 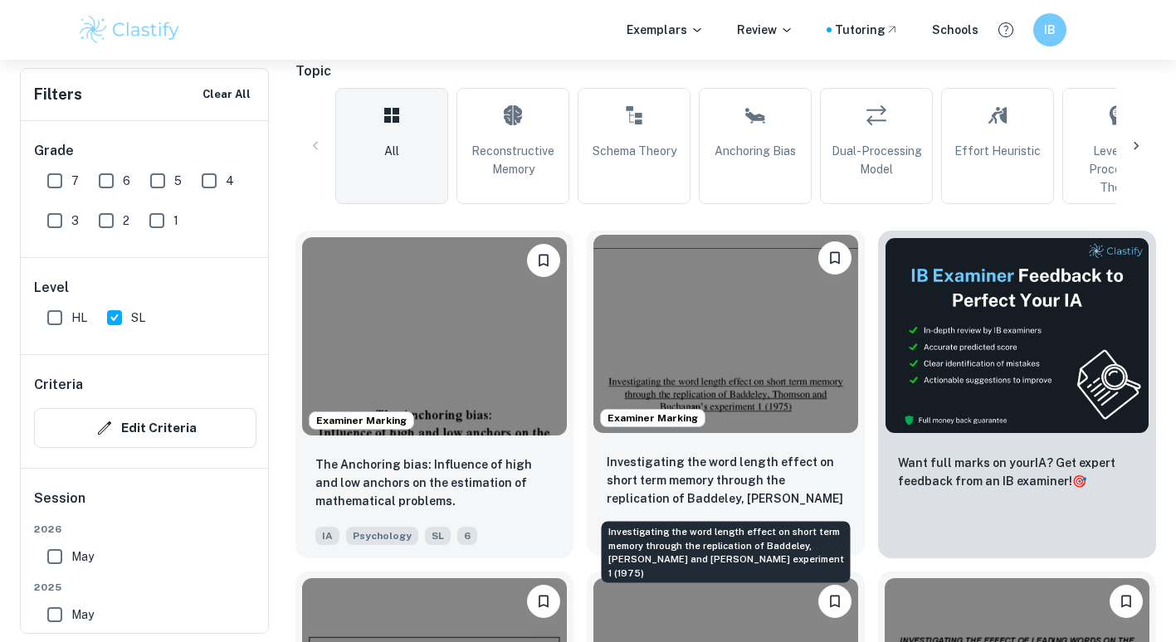 I want to click on h6: Topic, so click(x=725, y=71).